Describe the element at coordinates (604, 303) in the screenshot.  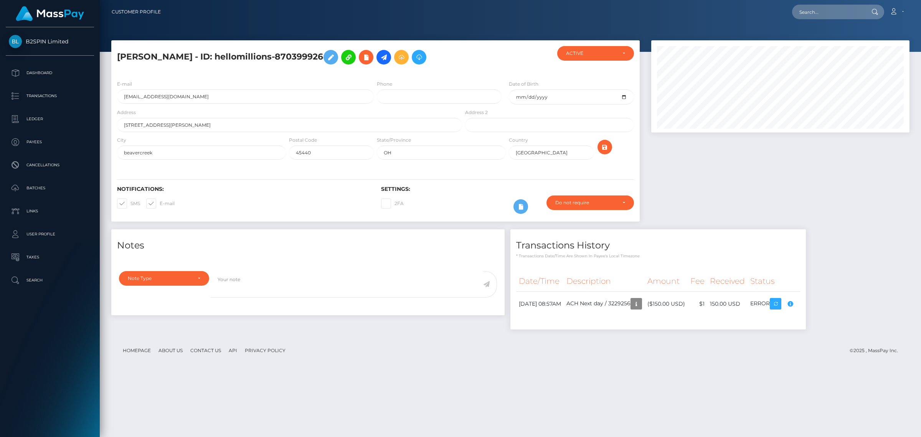
I see `td: ACH Next day / 3229256` at that location.